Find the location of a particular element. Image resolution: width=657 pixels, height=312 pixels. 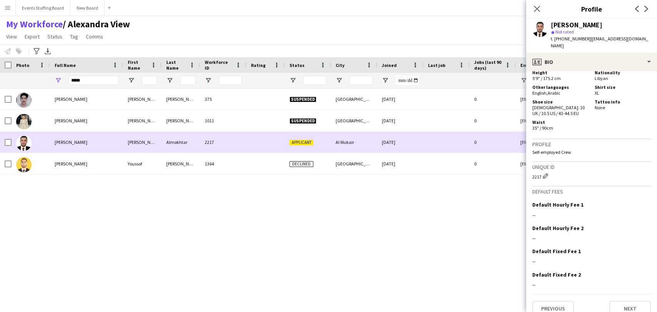

span: Applicant is located at coordinates (301, 142).